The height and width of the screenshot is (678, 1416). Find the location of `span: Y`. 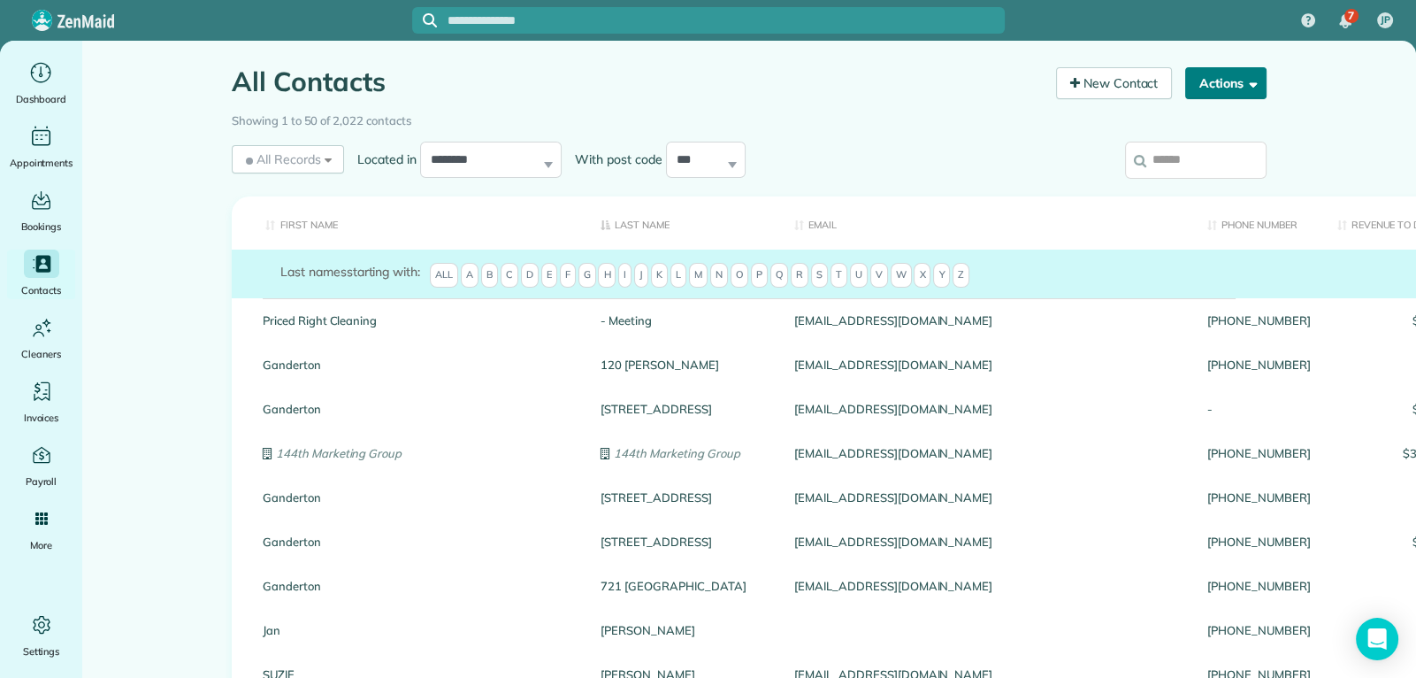

span: Y is located at coordinates (941, 275).